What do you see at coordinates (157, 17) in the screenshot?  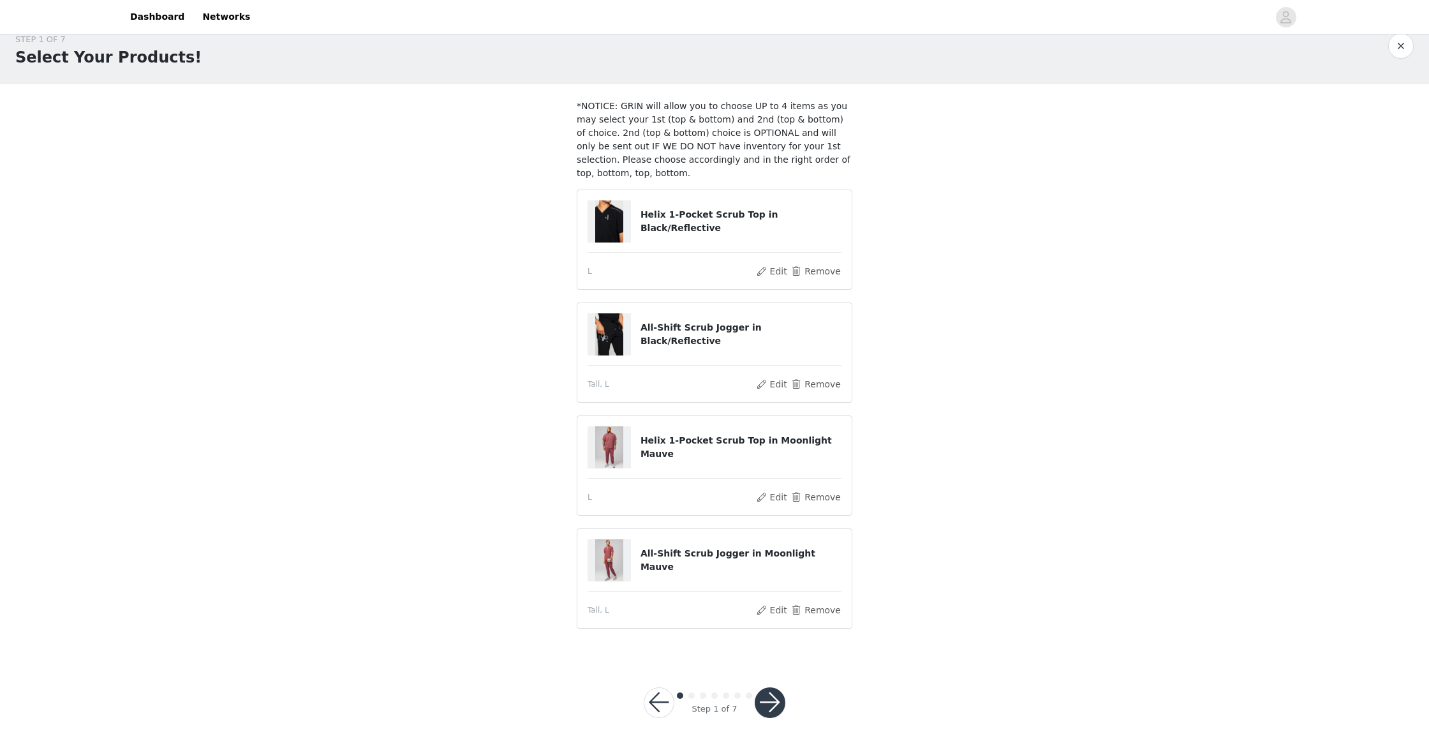 I see `a: Dashboard` at bounding box center [157, 17].